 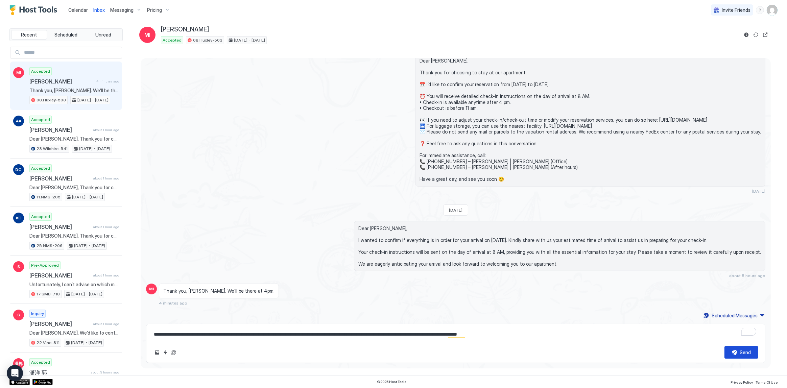 What do you see at coordinates (766, 35) in the screenshot?
I see `button: Open reservation` at bounding box center [766, 35].